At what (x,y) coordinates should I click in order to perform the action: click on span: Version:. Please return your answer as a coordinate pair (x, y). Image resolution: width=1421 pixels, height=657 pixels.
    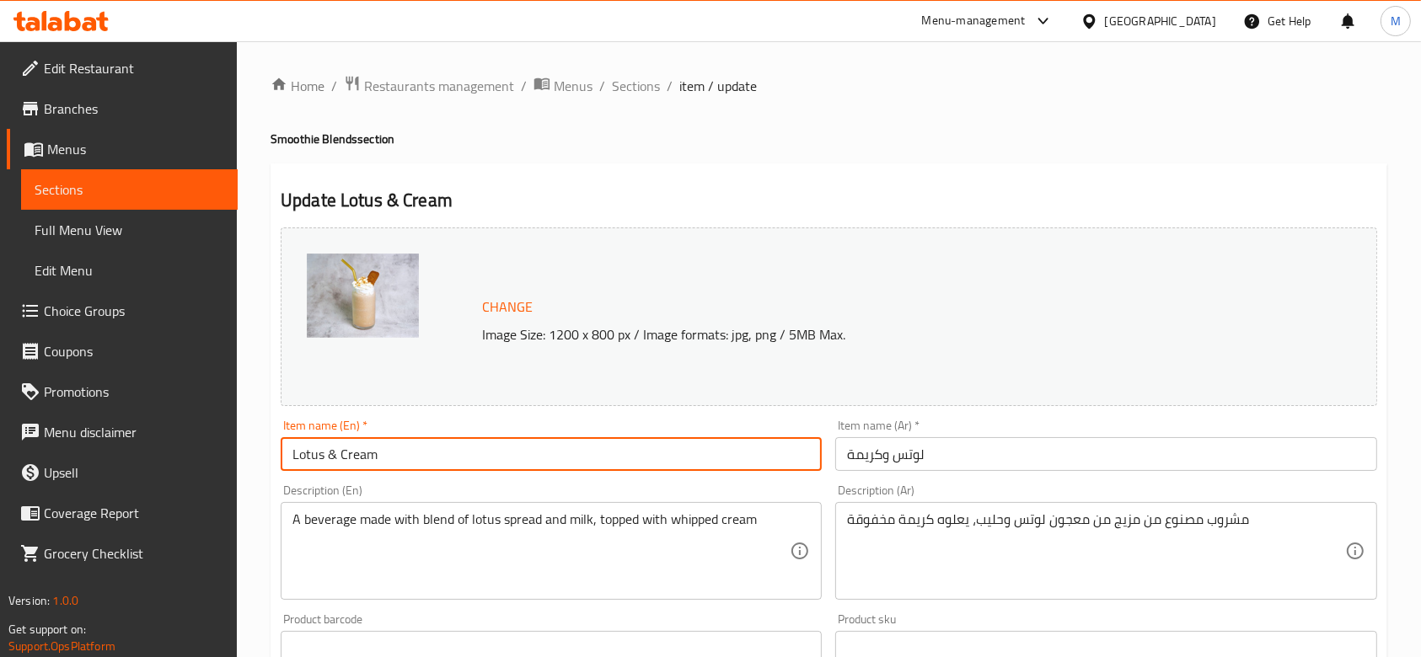
    Looking at the image, I should click on (29, 601).